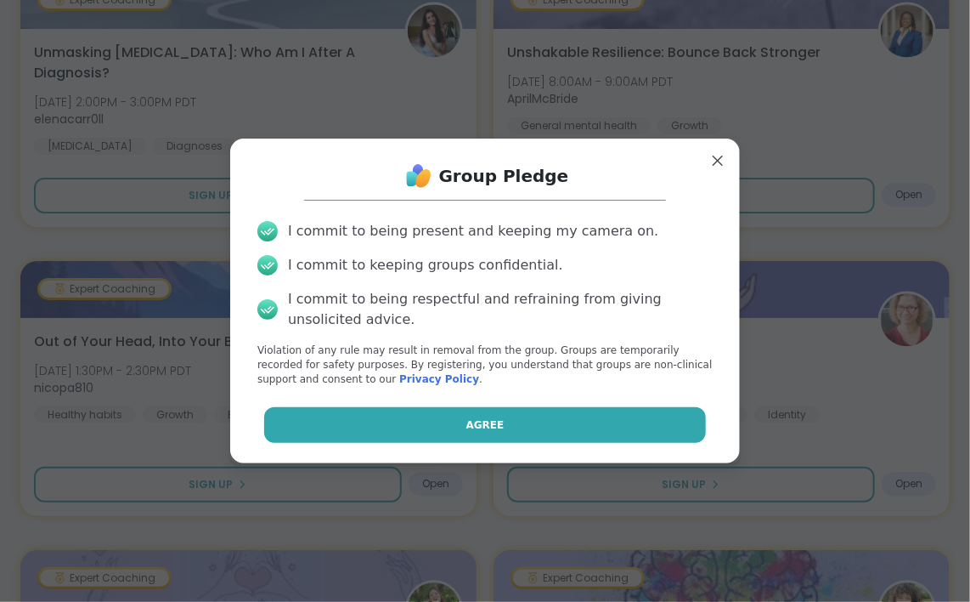 The width and height of the screenshot is (970, 602). I want to click on div: I commit to keeping groups confidential., so click(426, 265).